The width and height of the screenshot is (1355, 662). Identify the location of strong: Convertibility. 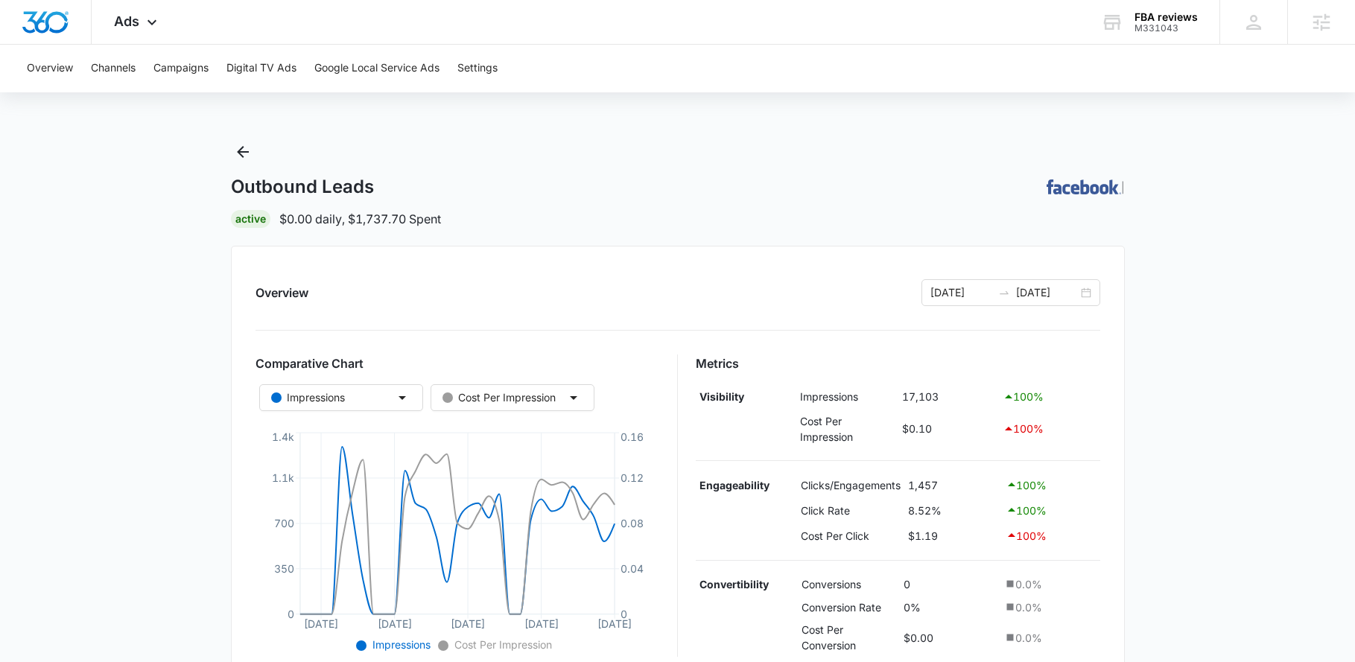
(734, 584).